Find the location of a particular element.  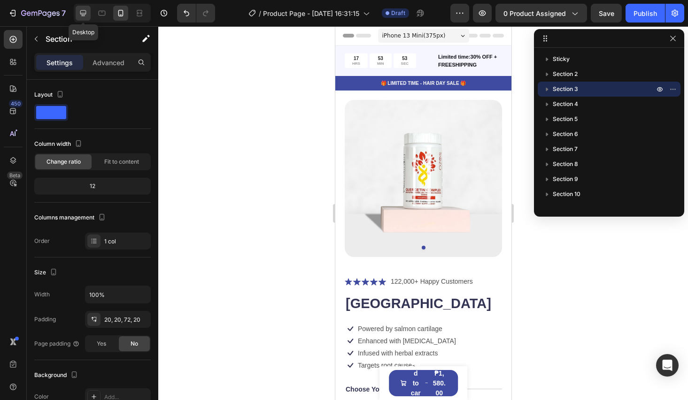

span: Save is located at coordinates (606, 13).